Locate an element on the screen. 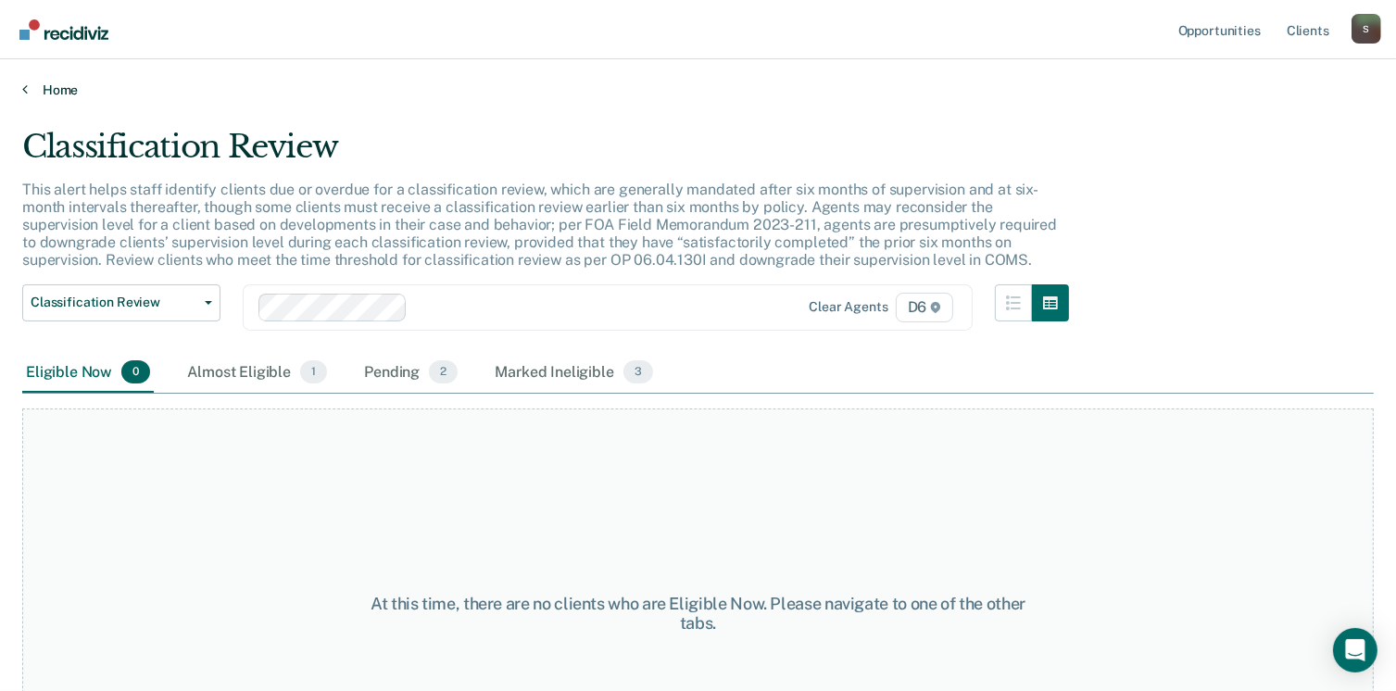  span: D6 is located at coordinates (924, 307).